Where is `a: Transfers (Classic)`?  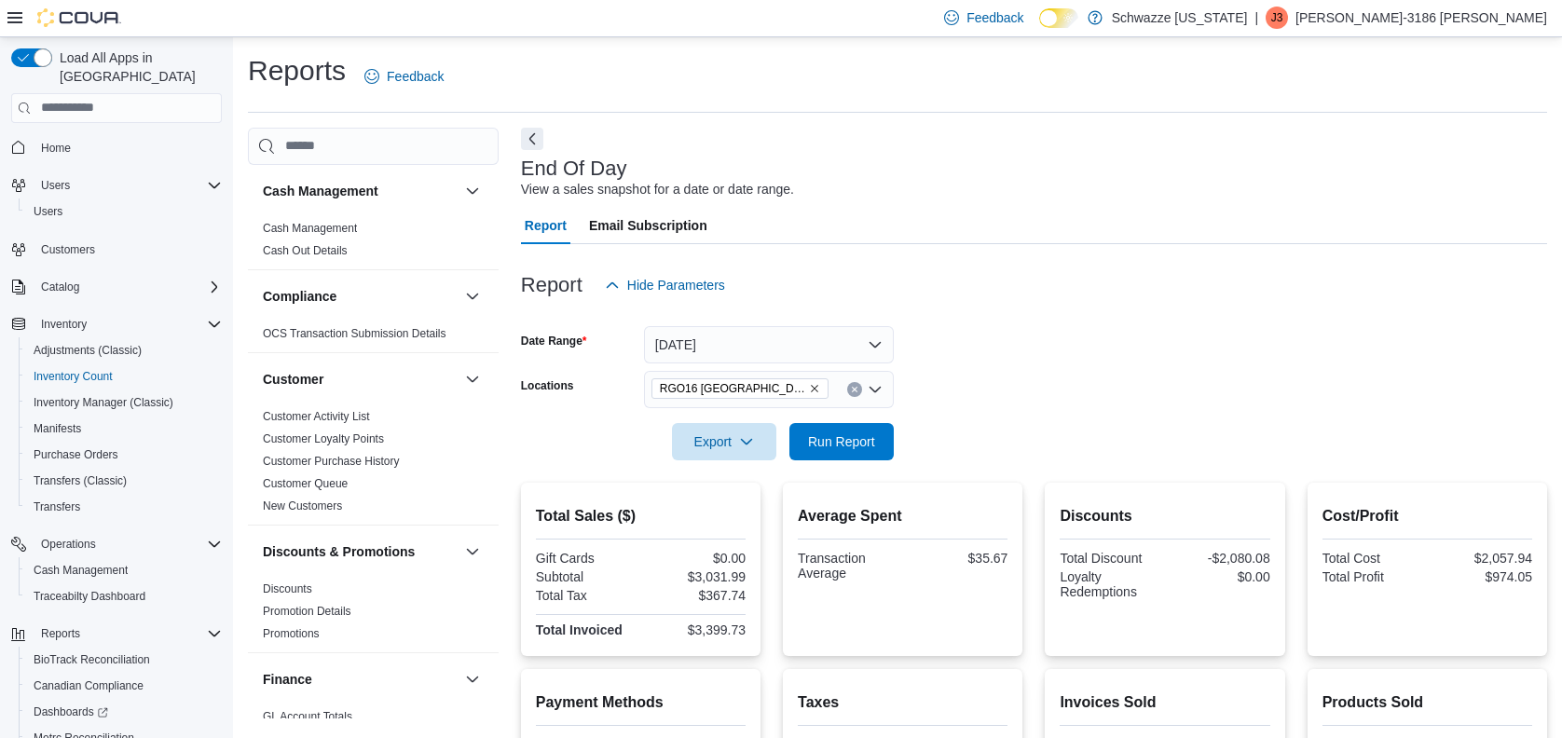 a: Transfers (Classic) is located at coordinates (80, 481).